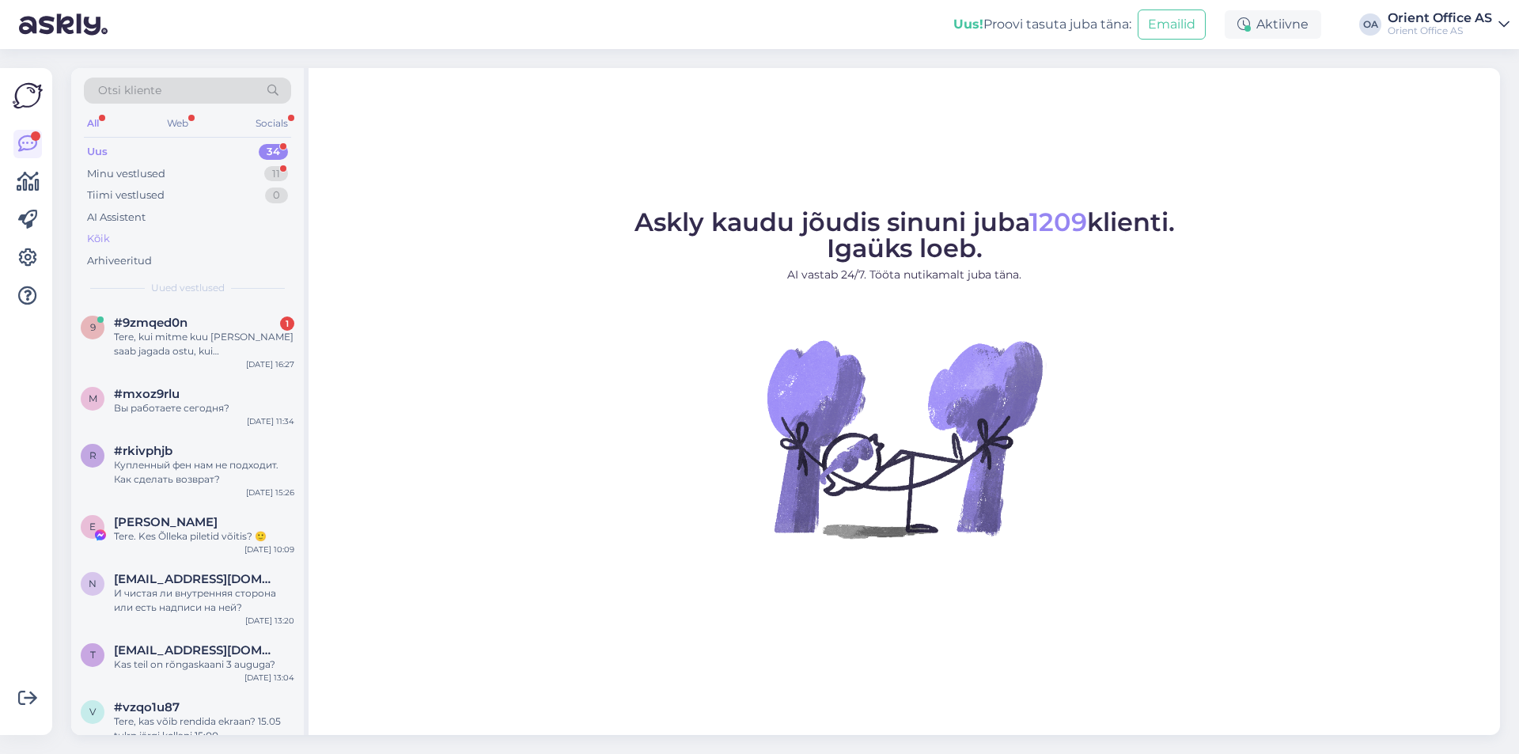 Image resolution: width=1519 pixels, height=754 pixels. What do you see at coordinates (204, 600) in the screenshot?
I see `div: И чистая ли внутренняя сторона или есть надписи на ней?` at bounding box center [204, 600].